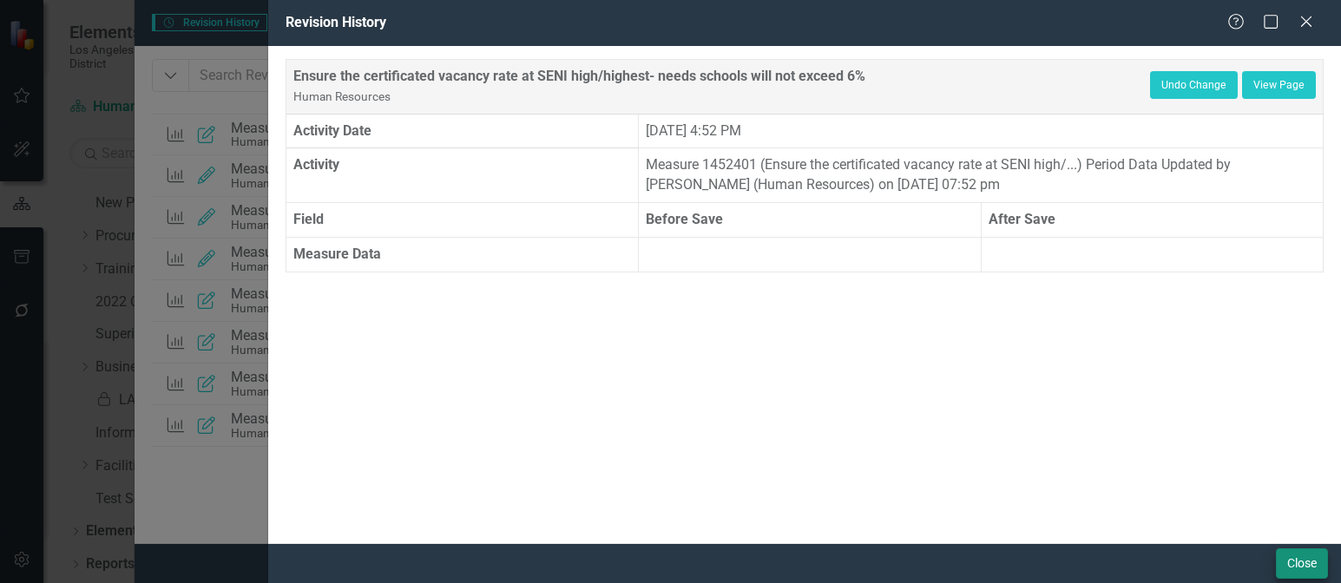 This screenshot has width=1341, height=583. Describe the element at coordinates (463, 254) in the screenshot. I see `th: Measure Data` at that location.